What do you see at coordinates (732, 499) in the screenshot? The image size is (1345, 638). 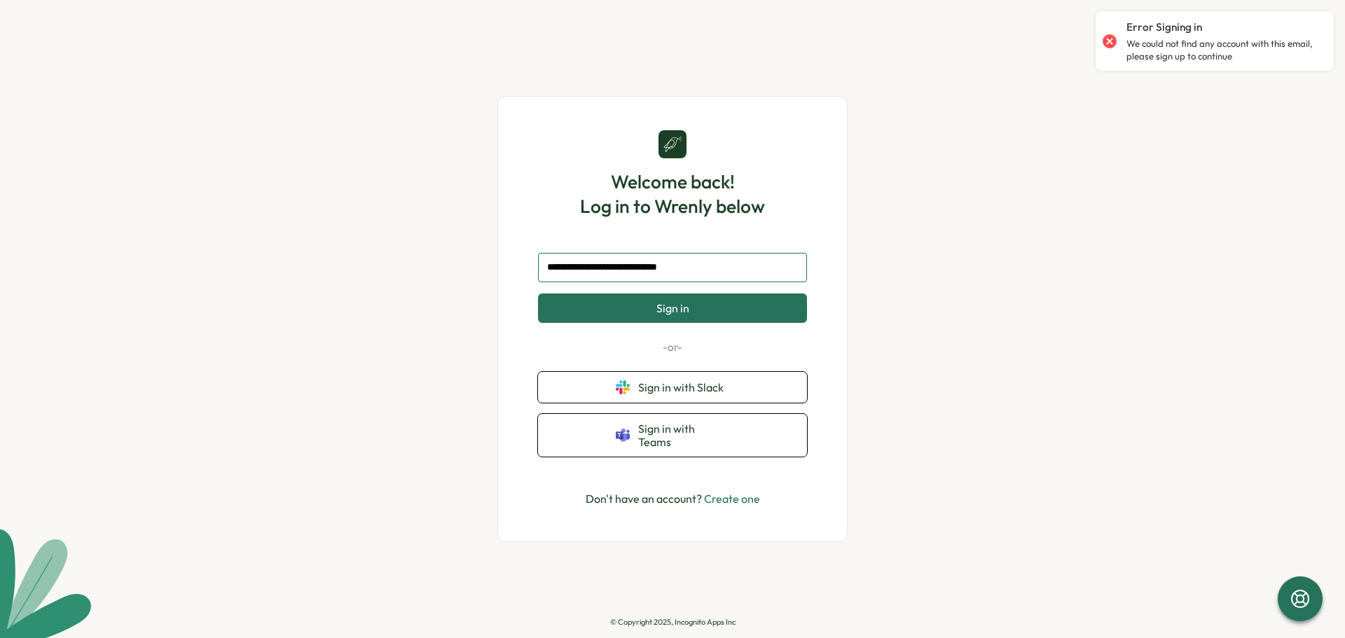 I see `a: Create one` at bounding box center [732, 499].